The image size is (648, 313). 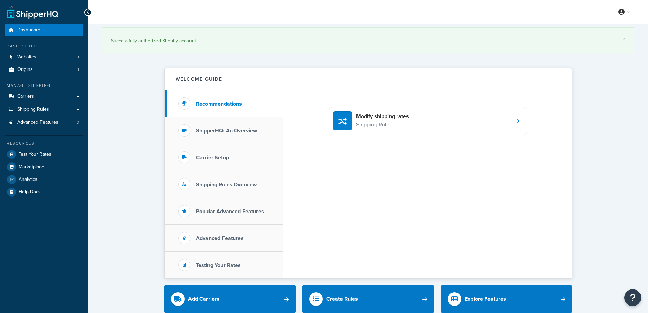 I want to click on span: Shipping Rules, so click(x=33, y=109).